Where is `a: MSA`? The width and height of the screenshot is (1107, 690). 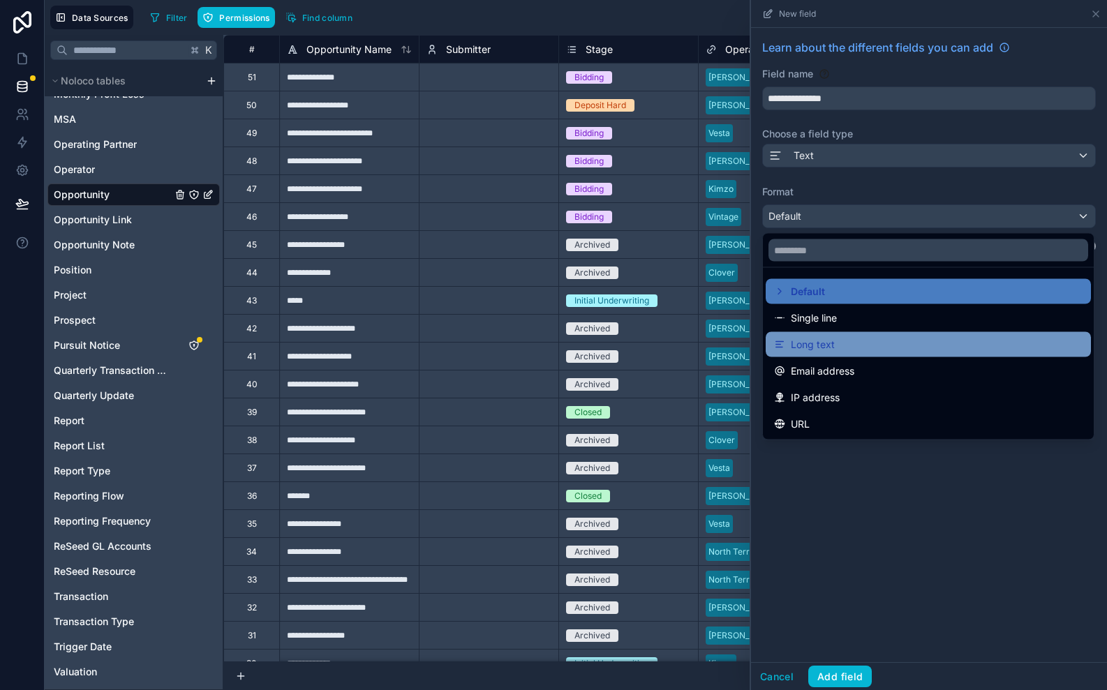 a: MSA is located at coordinates (133, 119).